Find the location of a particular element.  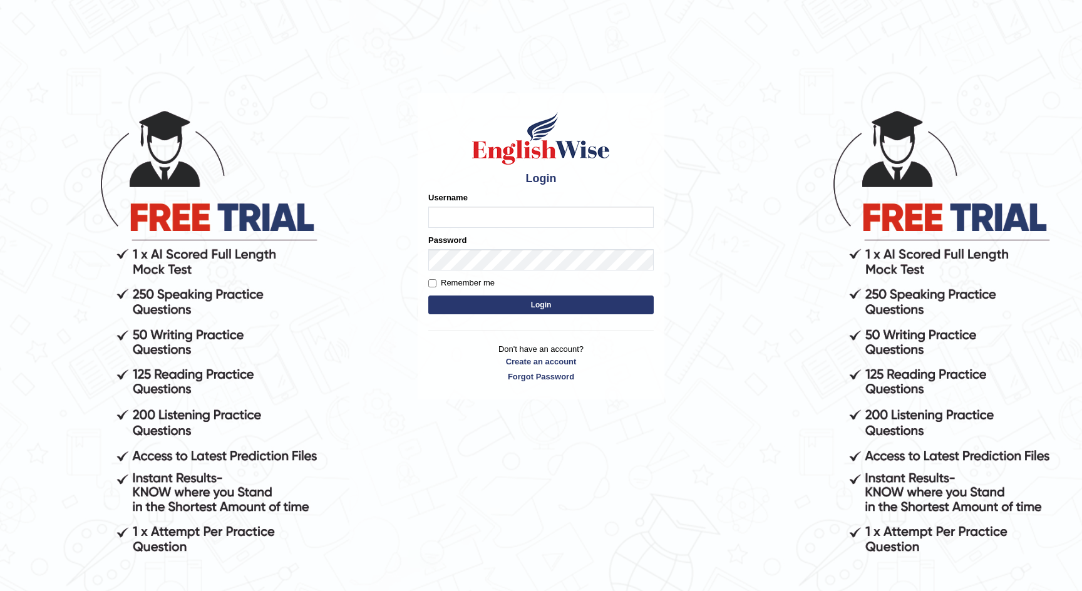

input: Remember me is located at coordinates (432, 283).